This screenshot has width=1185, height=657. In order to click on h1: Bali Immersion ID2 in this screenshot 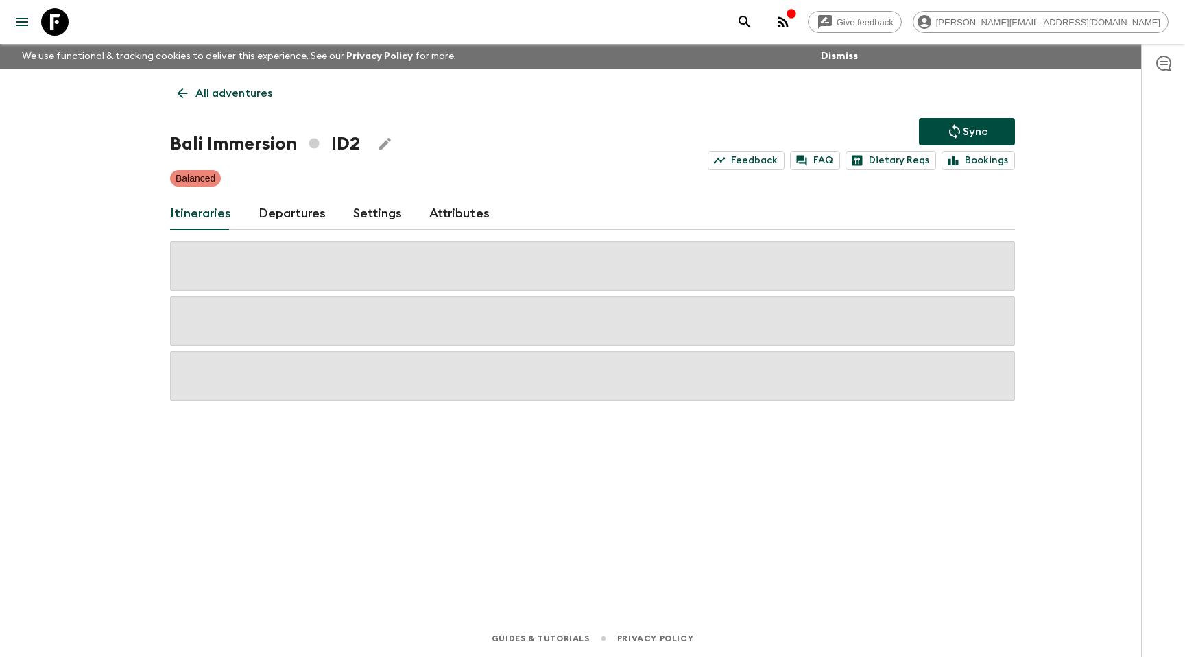, I will do `click(265, 144)`.